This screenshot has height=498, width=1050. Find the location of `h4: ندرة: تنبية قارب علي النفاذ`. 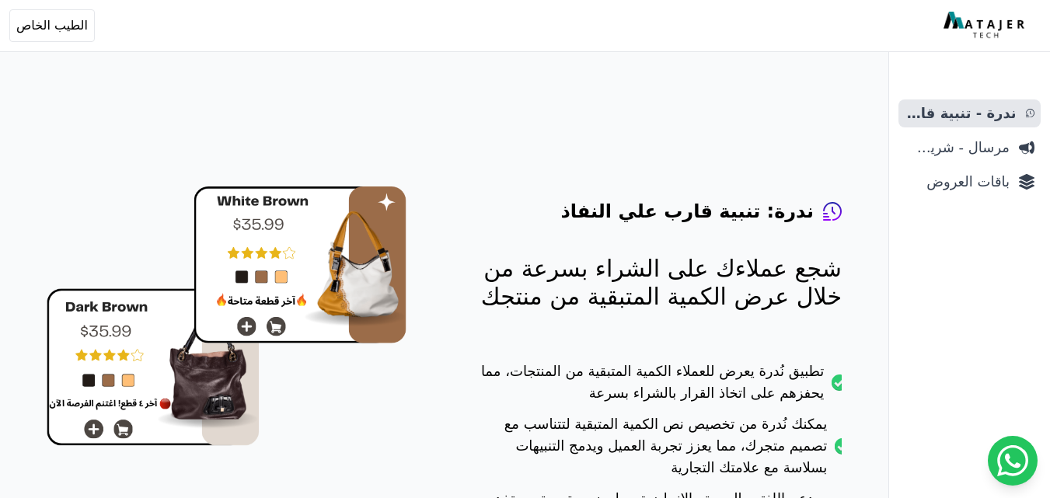

h4: ندرة: تنبية قارب علي النفاذ is located at coordinates (687, 211).